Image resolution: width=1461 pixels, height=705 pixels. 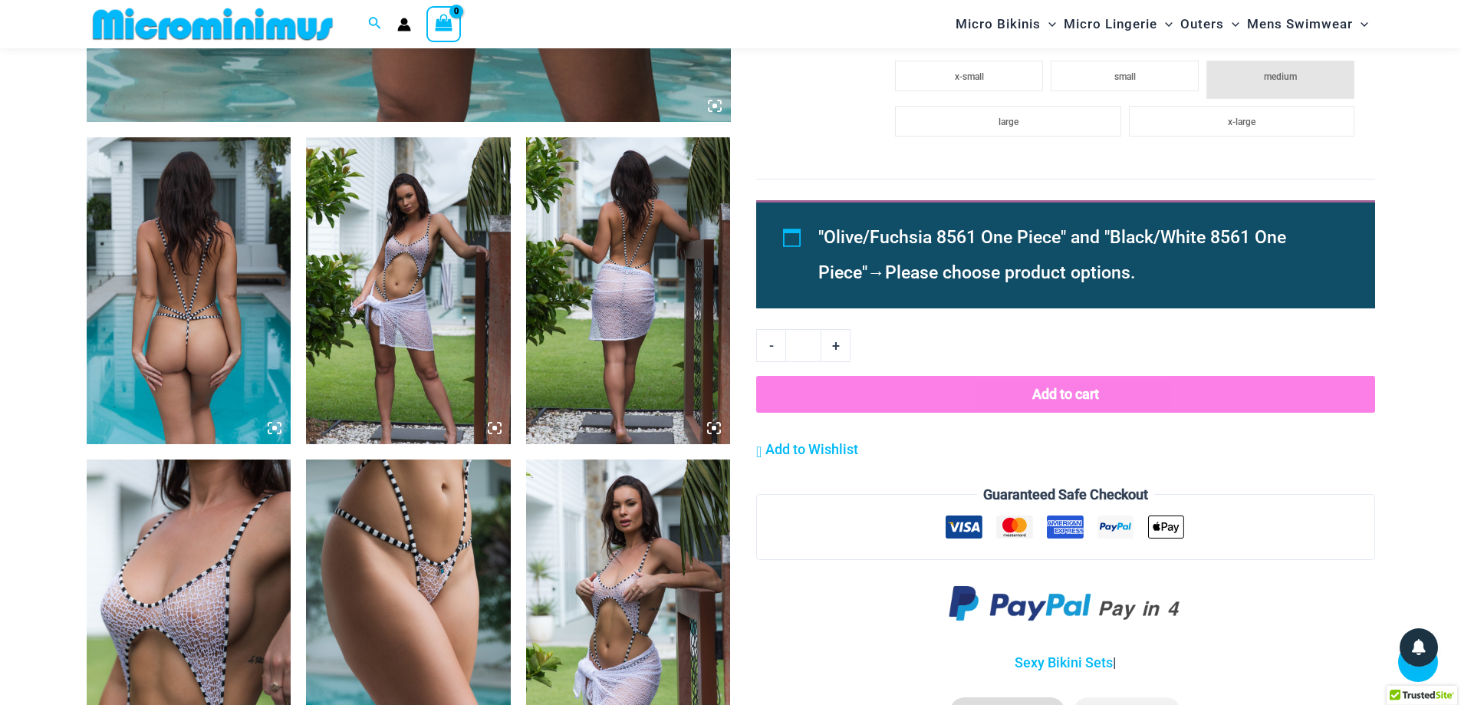 What do you see at coordinates (1280, 77) in the screenshot?
I see `span: medium` at bounding box center [1280, 77].